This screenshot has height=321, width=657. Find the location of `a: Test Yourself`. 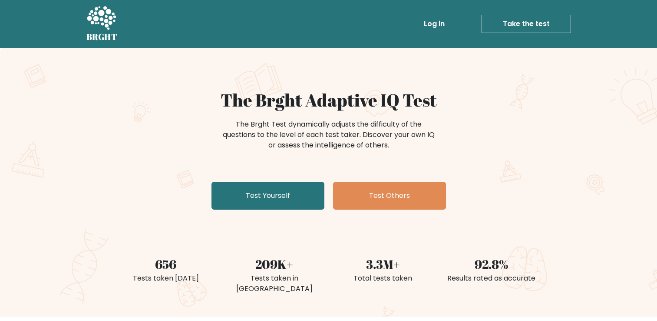

a: Test Yourself is located at coordinates (268, 195).